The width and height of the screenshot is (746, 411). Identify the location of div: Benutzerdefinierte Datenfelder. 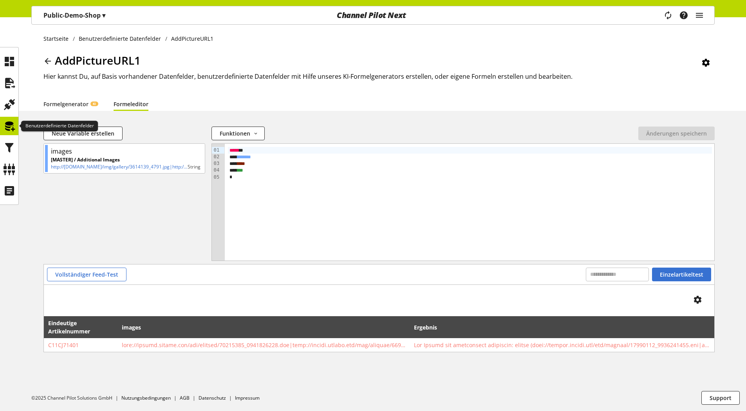
(60, 126).